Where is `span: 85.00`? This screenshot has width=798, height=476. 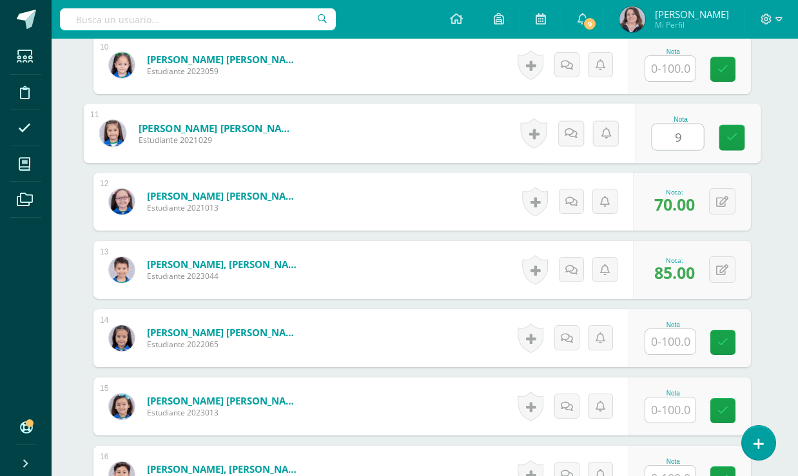
span: 85.00 is located at coordinates (674, 273).